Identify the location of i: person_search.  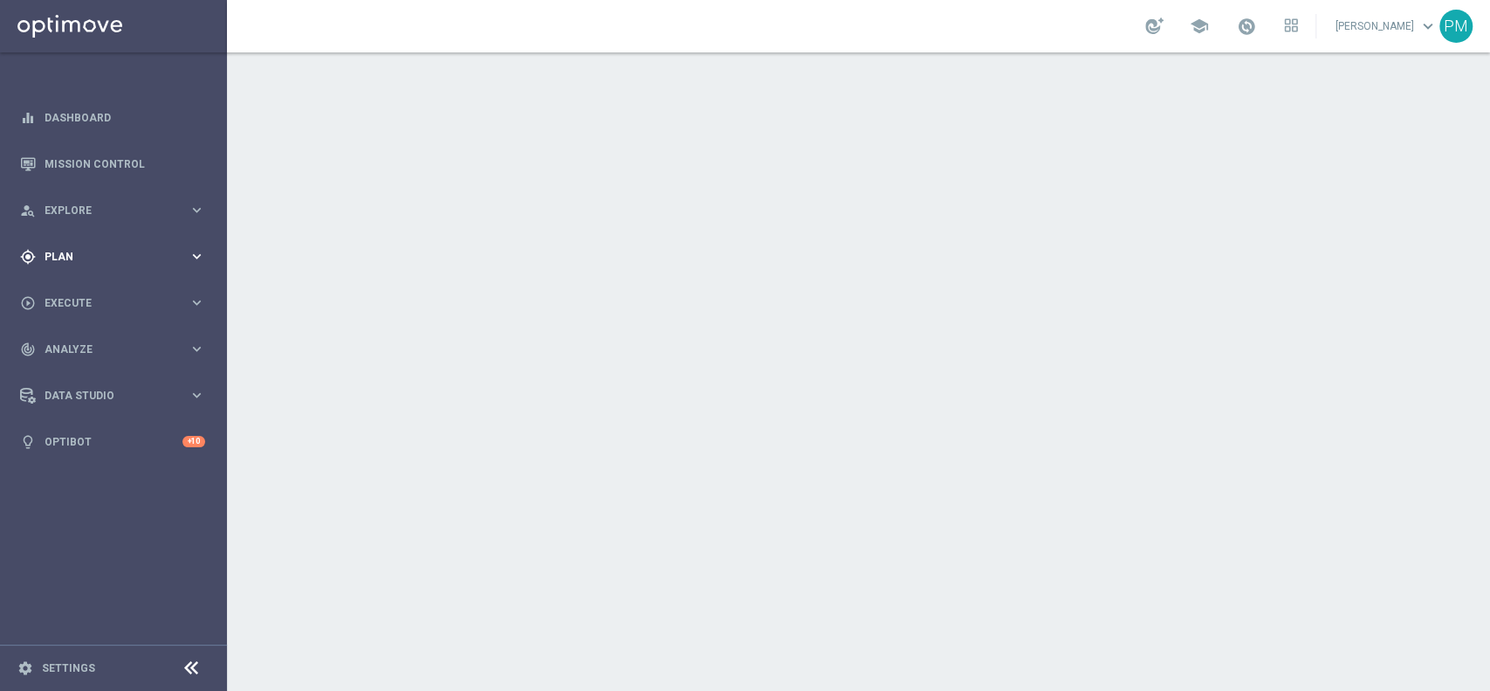
(28, 210).